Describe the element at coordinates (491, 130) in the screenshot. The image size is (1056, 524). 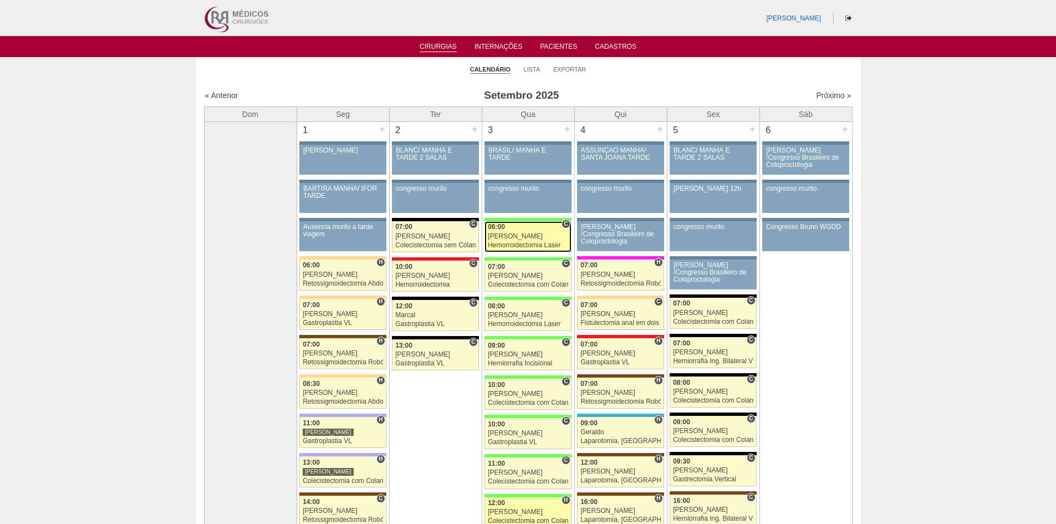
I see `div: 3` at that location.